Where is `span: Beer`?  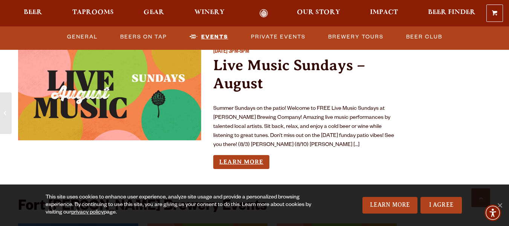
span: Beer is located at coordinates (33, 12).